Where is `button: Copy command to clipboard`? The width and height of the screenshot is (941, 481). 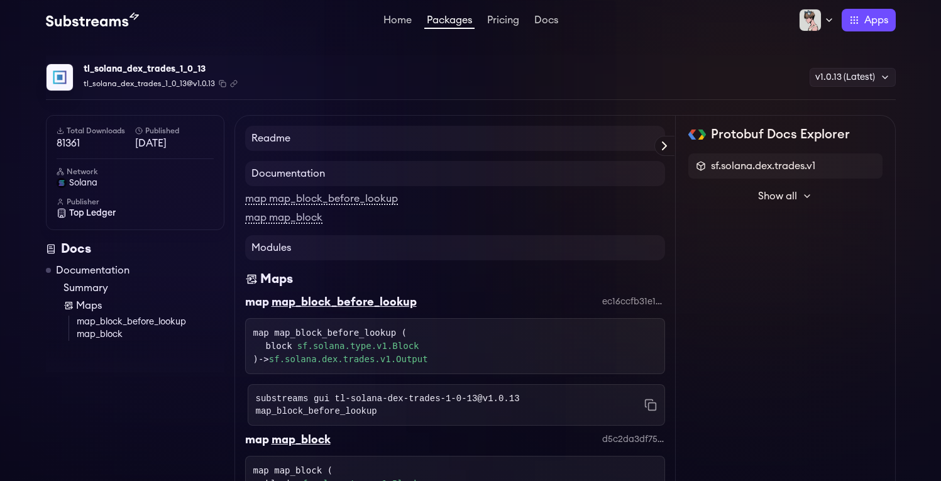 button: Copy command to clipboard is located at coordinates (650, 405).